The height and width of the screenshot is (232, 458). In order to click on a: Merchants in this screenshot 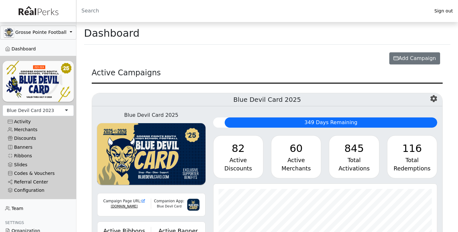, I will do `click(38, 130)`.